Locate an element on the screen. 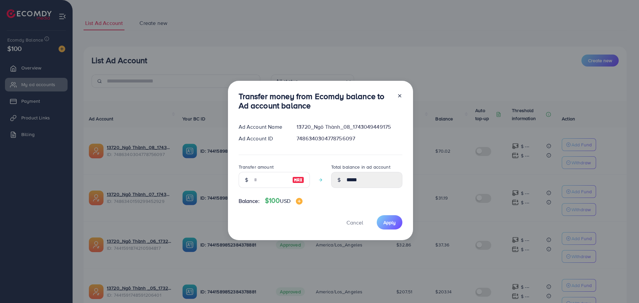 The width and height of the screenshot is (639, 303). label: Transfer amount is located at coordinates (256, 167).